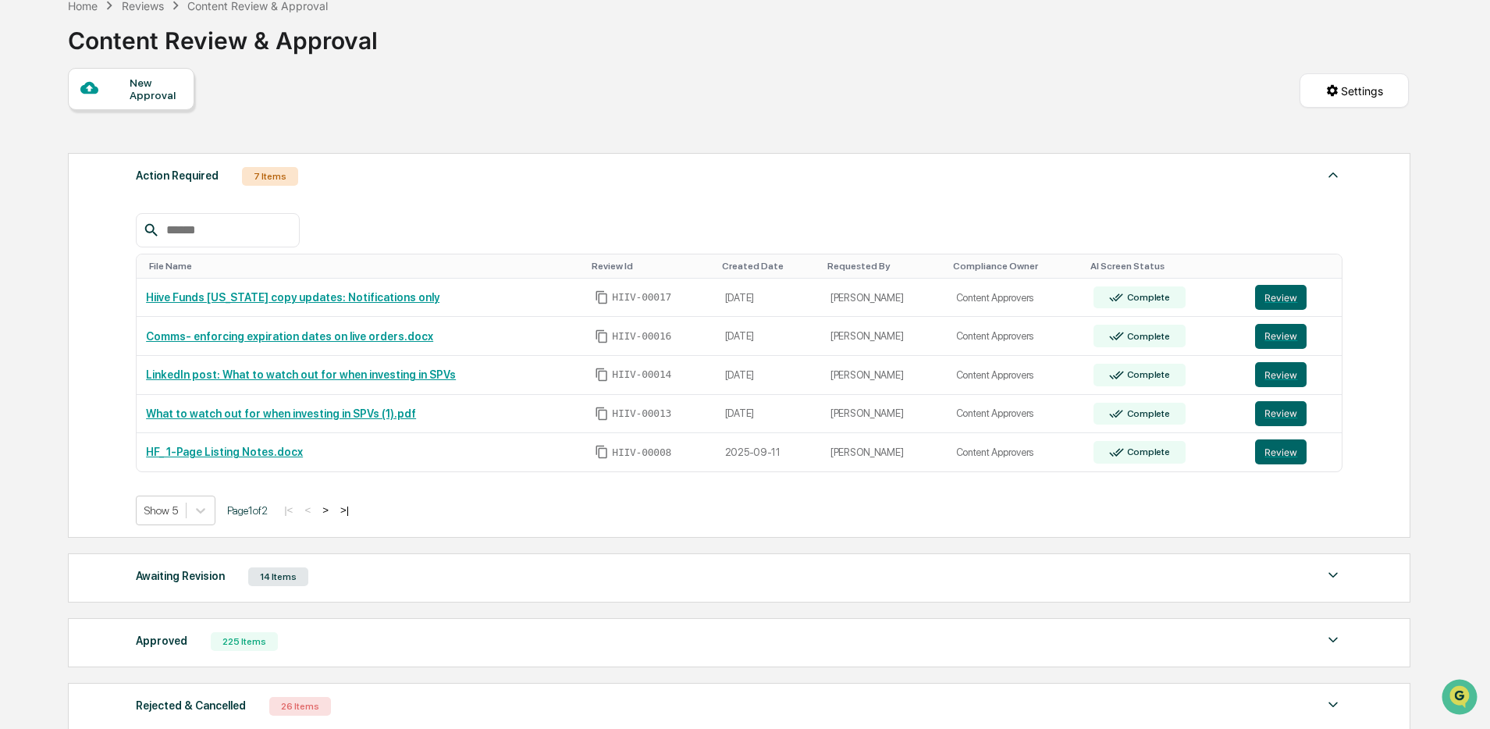 Image resolution: width=1490 pixels, height=729 pixels. I want to click on button: Start new chat, so click(275, 134).